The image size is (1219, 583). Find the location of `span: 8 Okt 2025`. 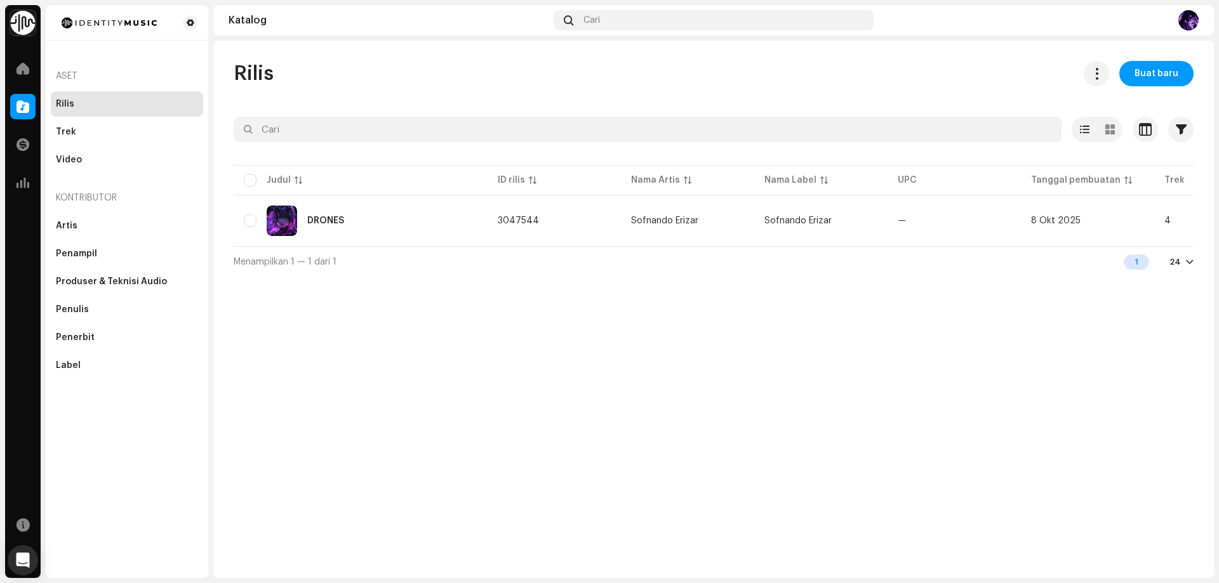

span: 8 Okt 2025 is located at coordinates (1056, 221).